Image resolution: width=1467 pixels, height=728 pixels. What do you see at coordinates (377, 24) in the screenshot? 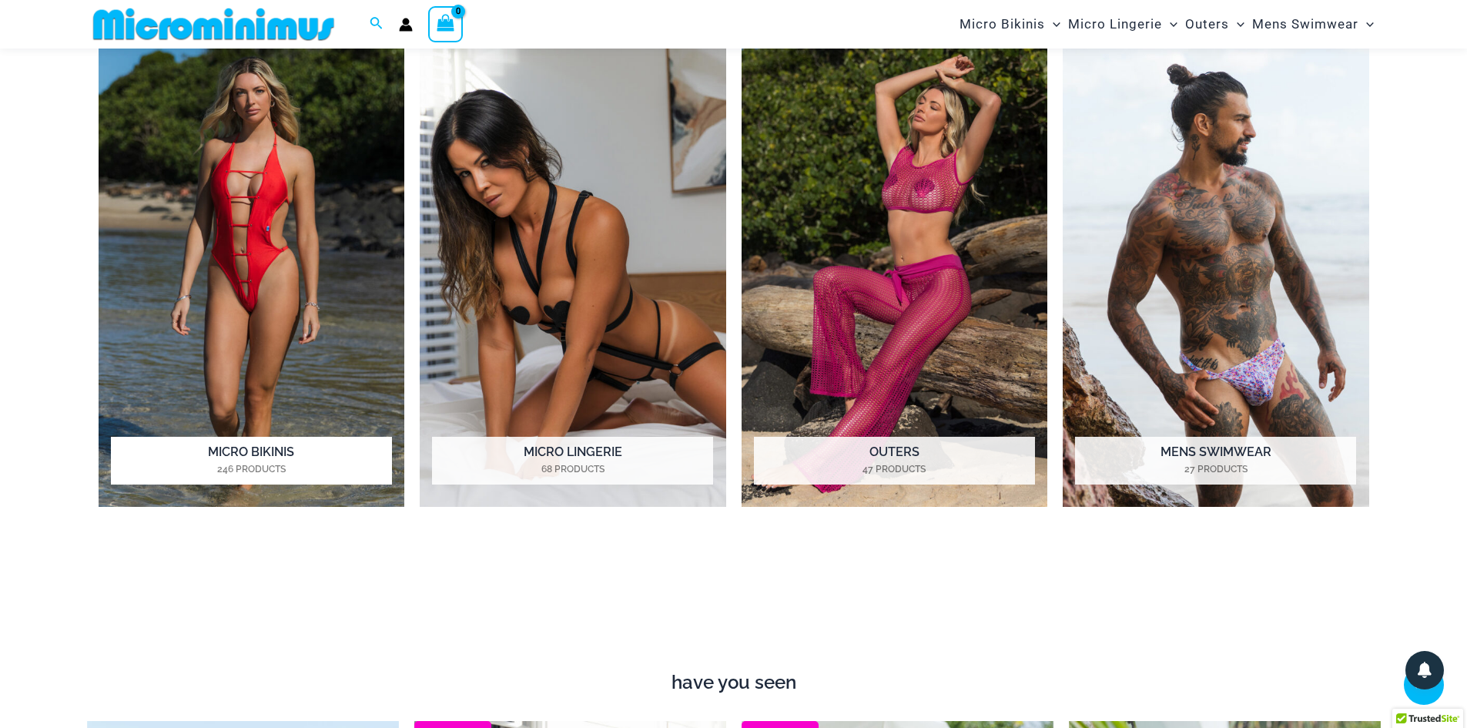
I see `a: Search icon link` at bounding box center [377, 24].